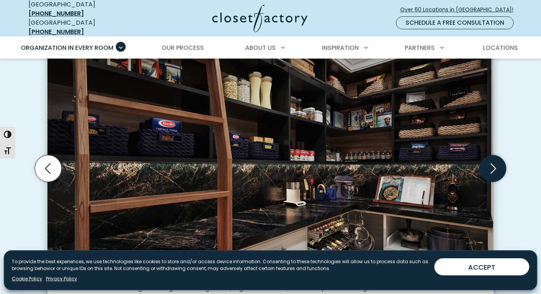 Image resolution: width=541 pixels, height=294 pixels. I want to click on p: To provide the best experiences, we use technologies like cookies to store and/or access device i..., so click(220, 265).